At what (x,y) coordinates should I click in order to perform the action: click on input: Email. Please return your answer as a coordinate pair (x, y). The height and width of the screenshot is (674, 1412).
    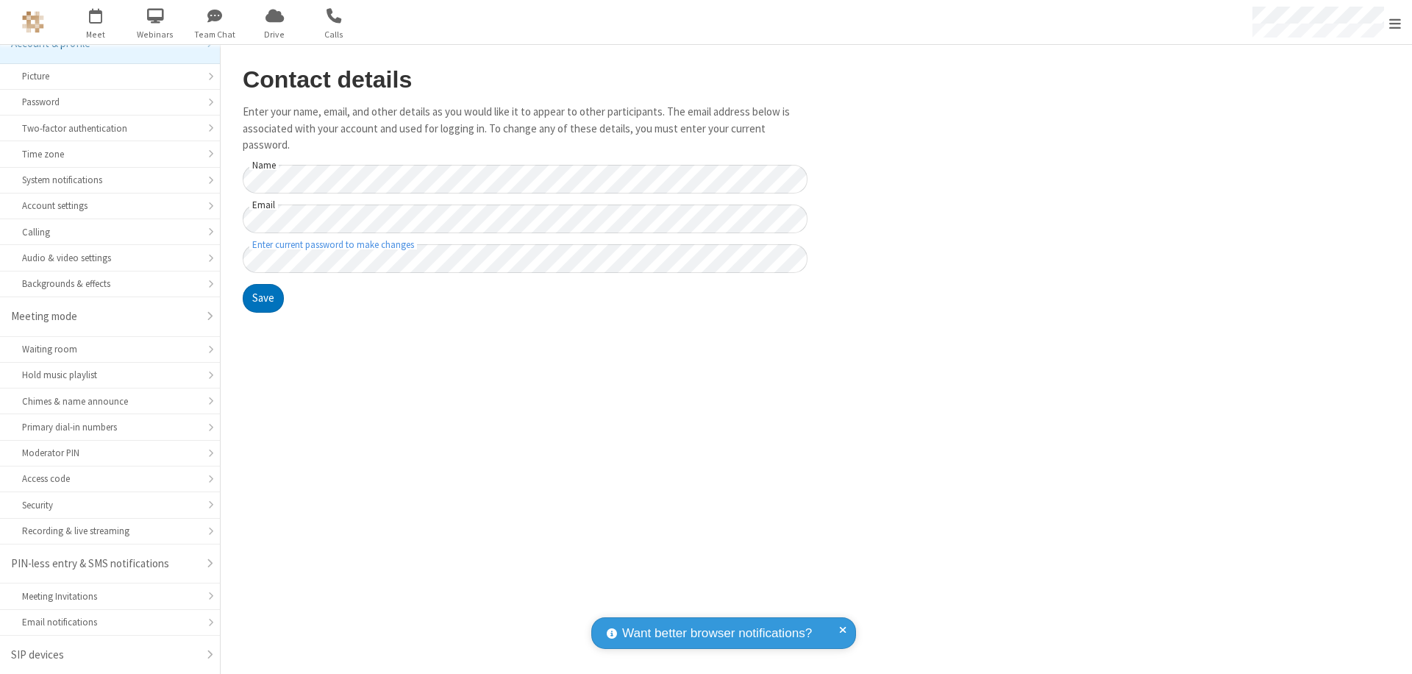
    Looking at the image, I should click on (525, 218).